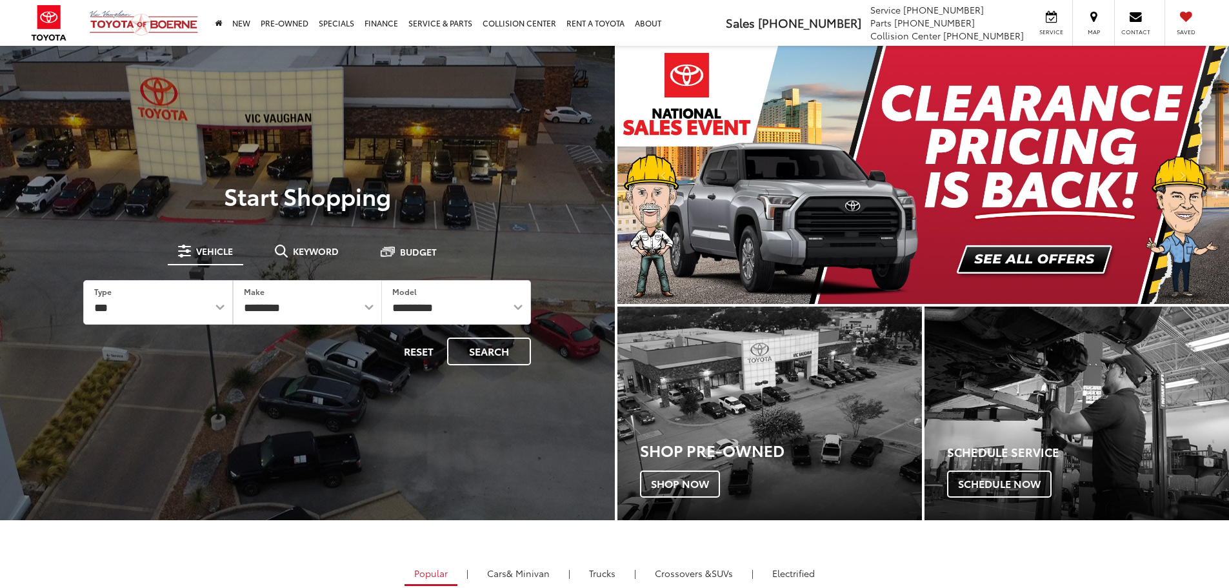 This screenshot has width=1229, height=588. Describe the element at coordinates (602, 573) in the screenshot. I see `a: Trucks` at that location.